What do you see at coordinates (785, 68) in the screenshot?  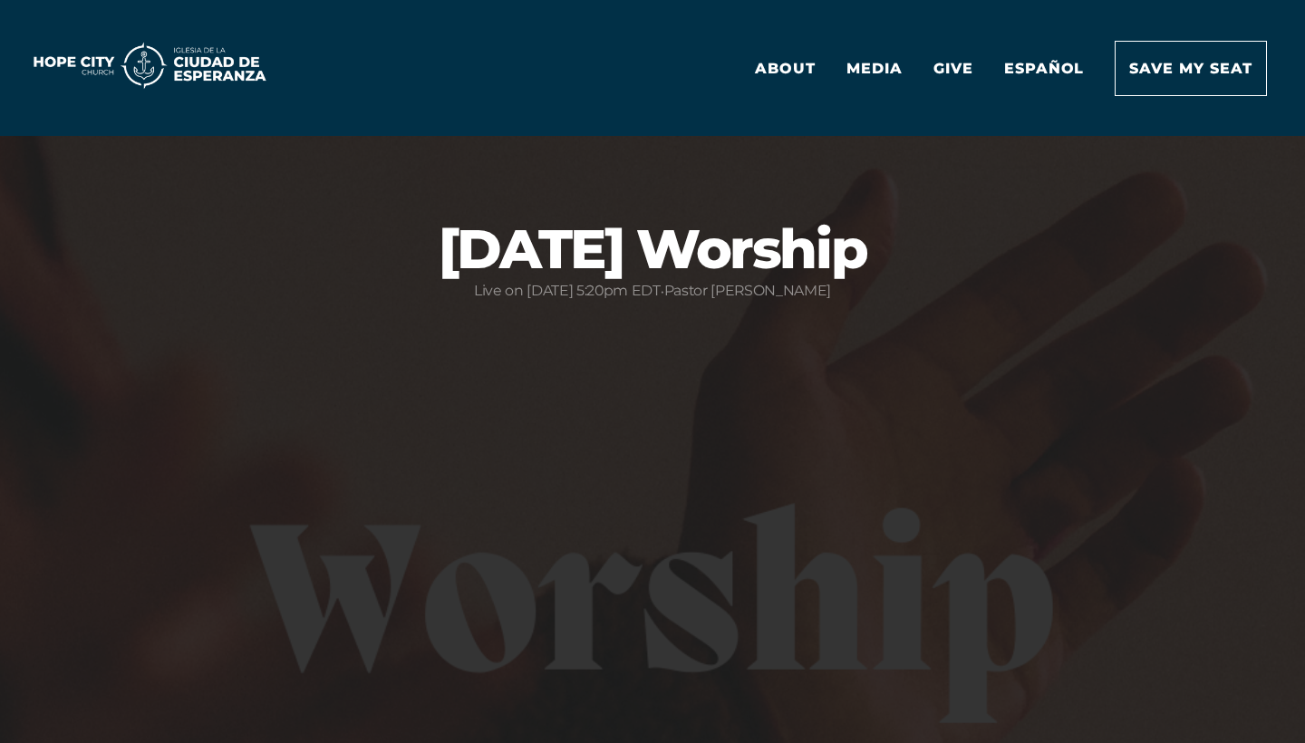 I see `a: About` at bounding box center [785, 68].